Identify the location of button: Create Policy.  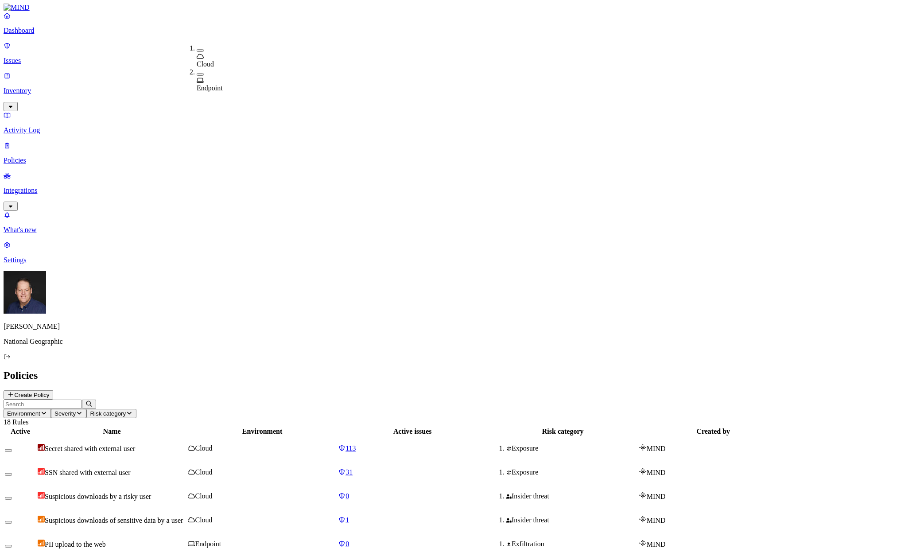
(28, 395).